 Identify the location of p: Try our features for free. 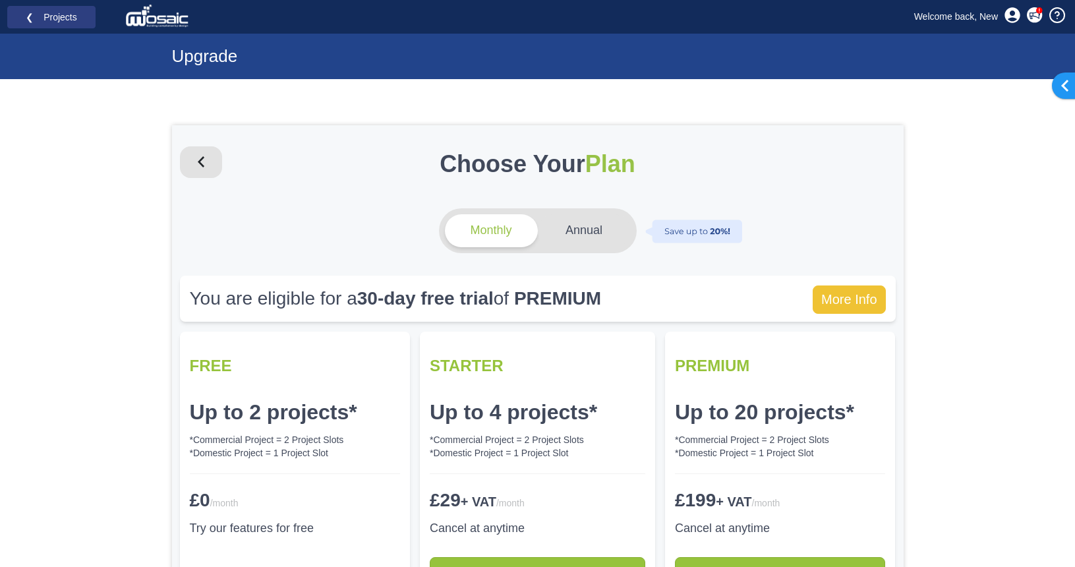
(295, 529).